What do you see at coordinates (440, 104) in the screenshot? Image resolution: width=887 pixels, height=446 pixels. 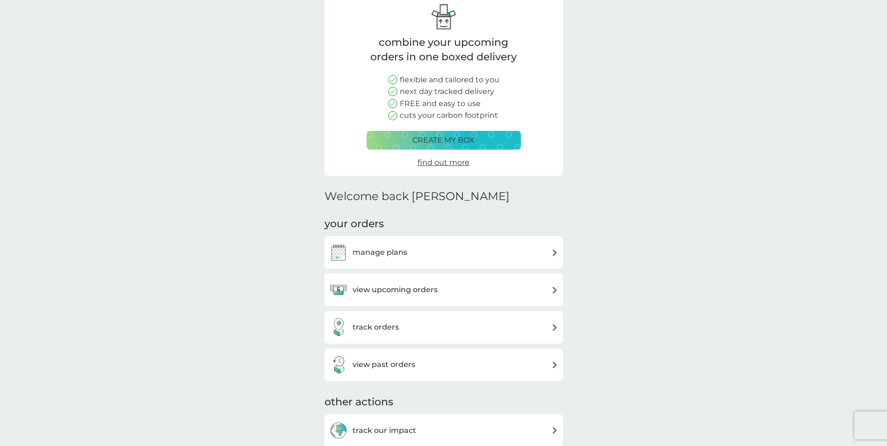 I see `p: FREE and easy to use` at bounding box center [440, 104].